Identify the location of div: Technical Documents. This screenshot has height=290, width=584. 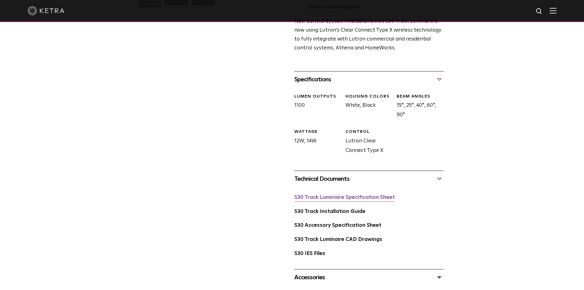
(369, 179).